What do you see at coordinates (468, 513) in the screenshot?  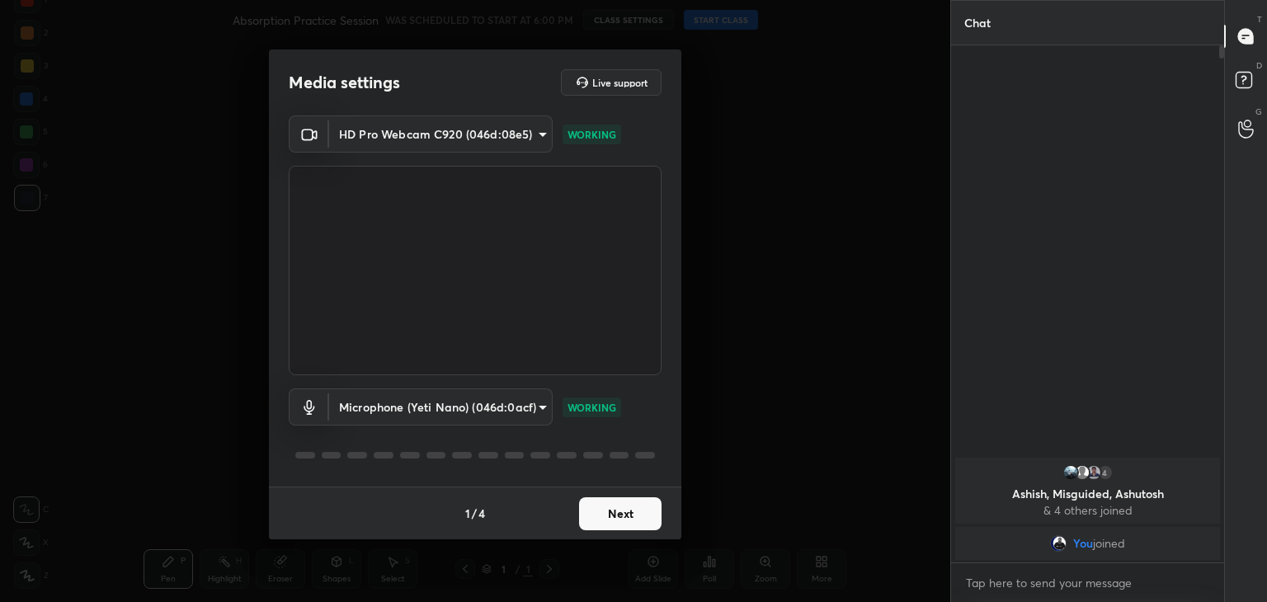 I see `h4: 1` at bounding box center [468, 513].